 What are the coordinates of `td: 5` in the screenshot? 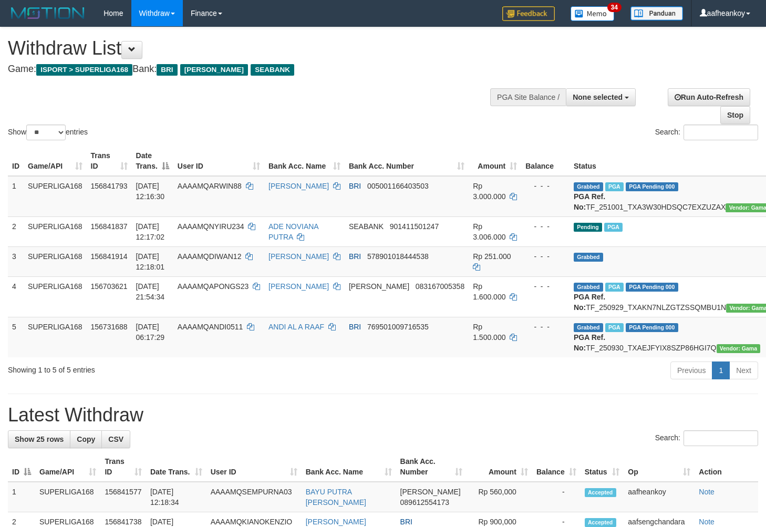 It's located at (16, 337).